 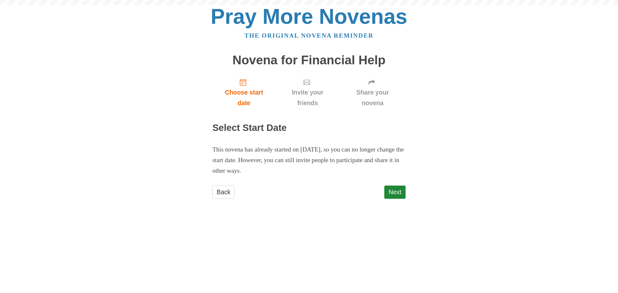 I want to click on span: Share your novena, so click(x=372, y=98).